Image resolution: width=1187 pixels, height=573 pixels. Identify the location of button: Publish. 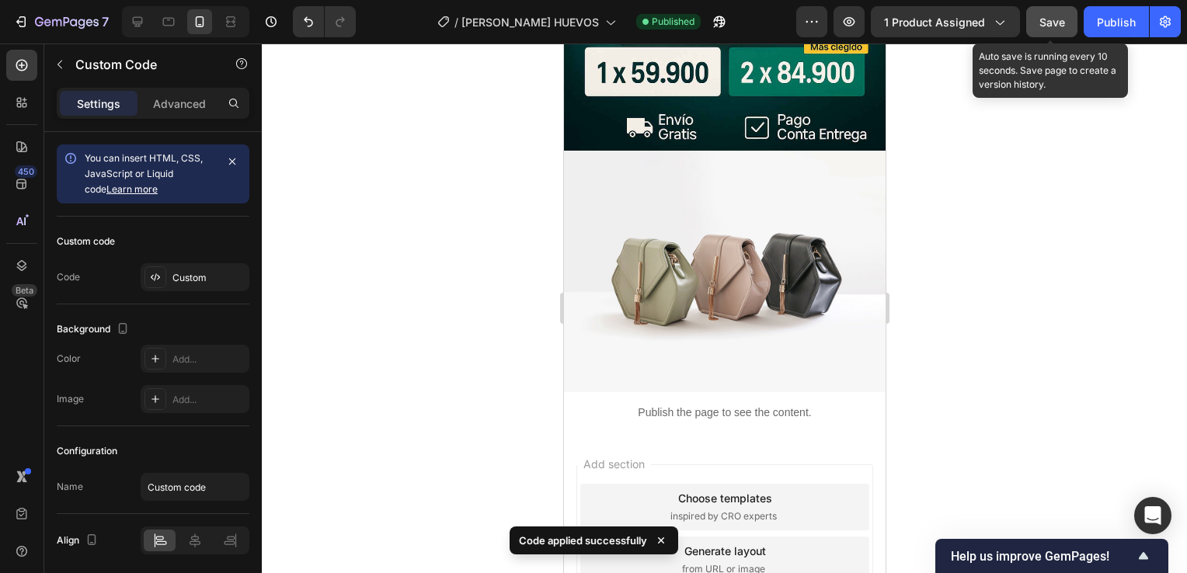
(1117, 22).